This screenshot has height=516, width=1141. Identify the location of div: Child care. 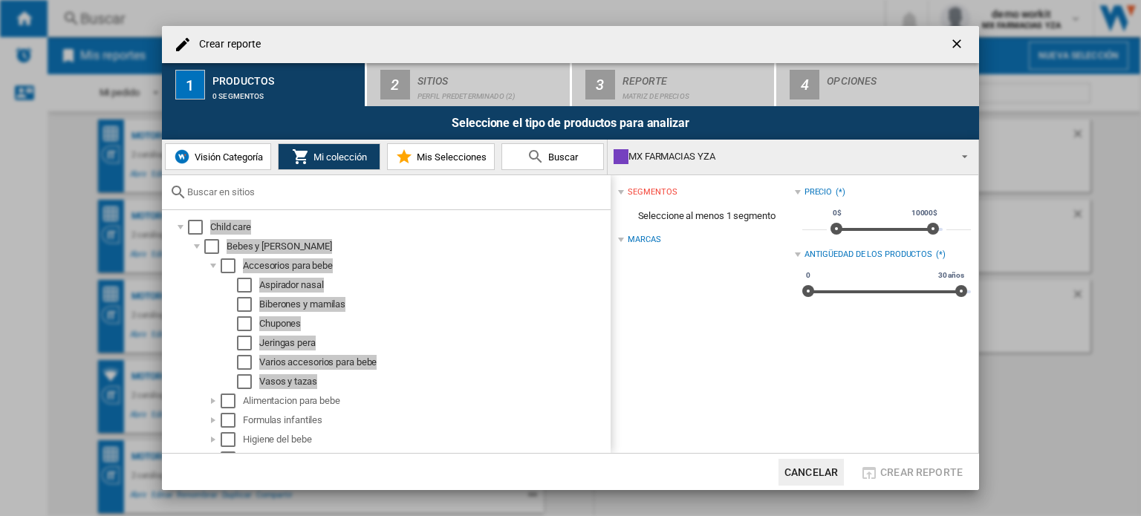
(409, 227).